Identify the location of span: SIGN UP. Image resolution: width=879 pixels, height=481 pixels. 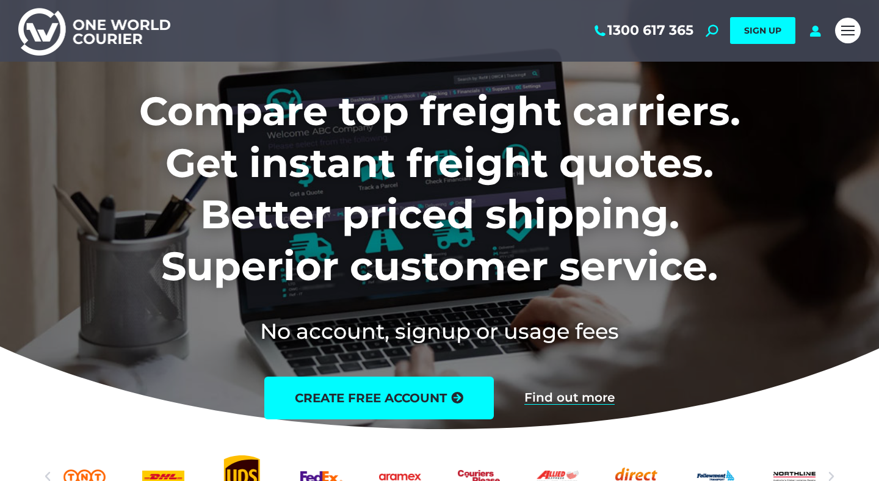
(763, 31).